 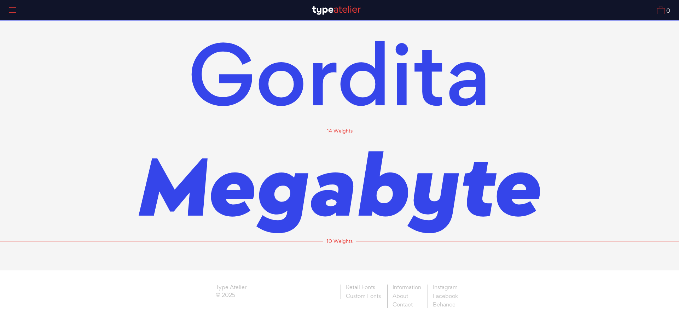 What do you see at coordinates (445, 304) in the screenshot?
I see `a: Behance` at bounding box center [445, 304].